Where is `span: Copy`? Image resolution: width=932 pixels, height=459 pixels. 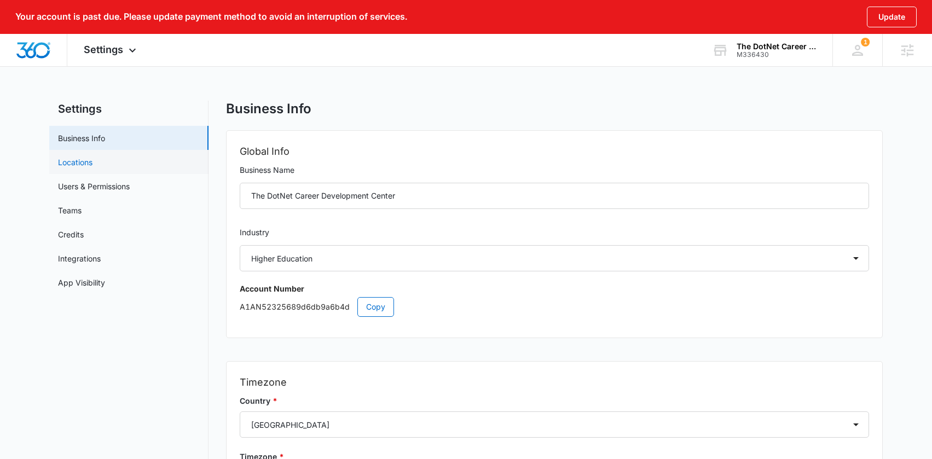
span: Copy is located at coordinates (375, 307).